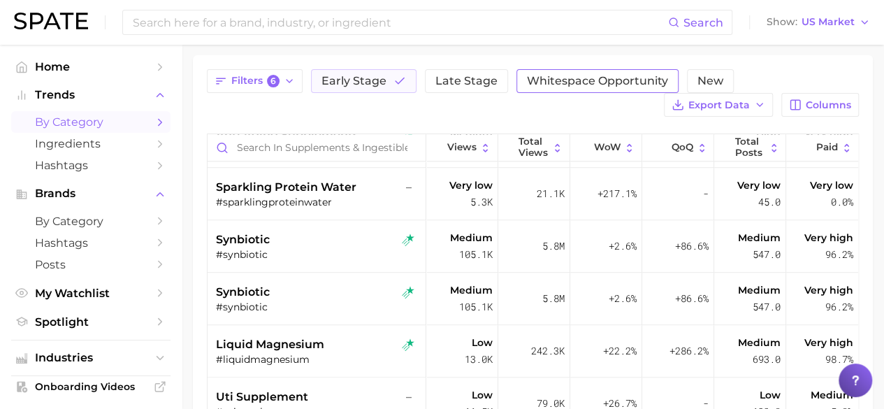 The image size is (884, 409). I want to click on button: QoQ, so click(678, 147).